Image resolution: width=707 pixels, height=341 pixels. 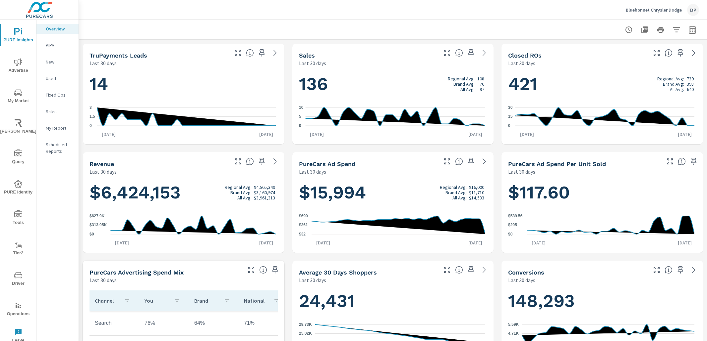 I want to click on text: 5.59K, so click(x=513, y=325).